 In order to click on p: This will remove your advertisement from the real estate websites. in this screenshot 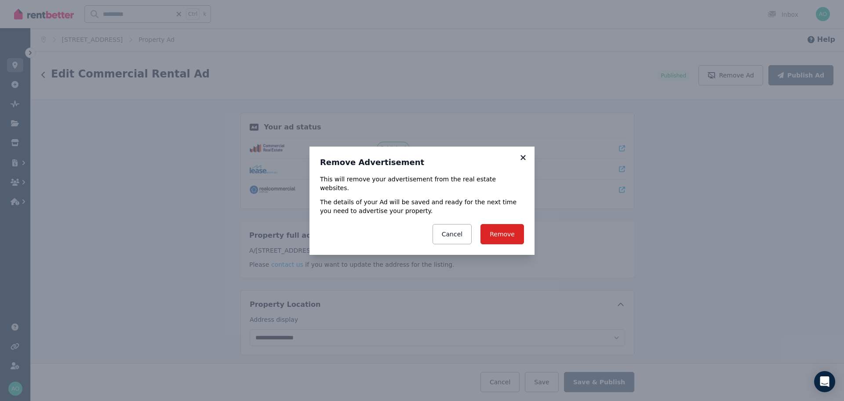, I will do `click(422, 183)`.